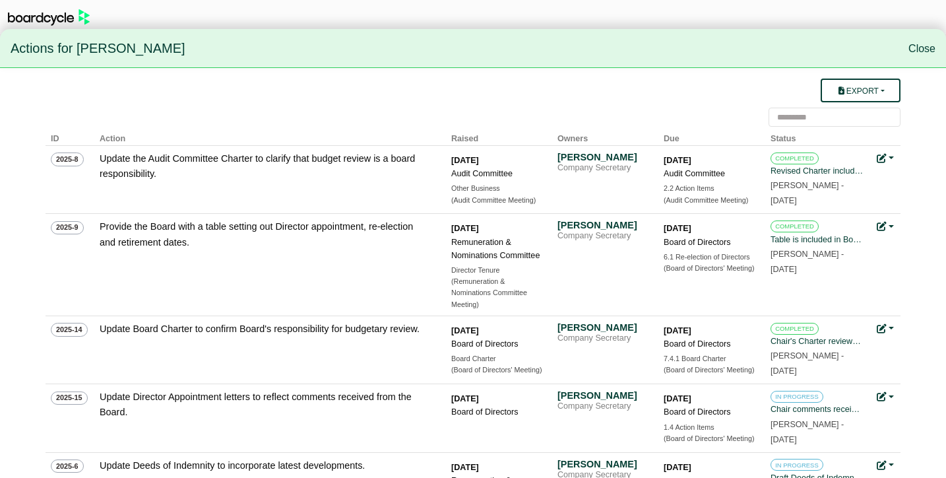  What do you see at coordinates (710, 358) in the screenshot?
I see `div: 7.4.1 Board Charter` at bounding box center [710, 358].